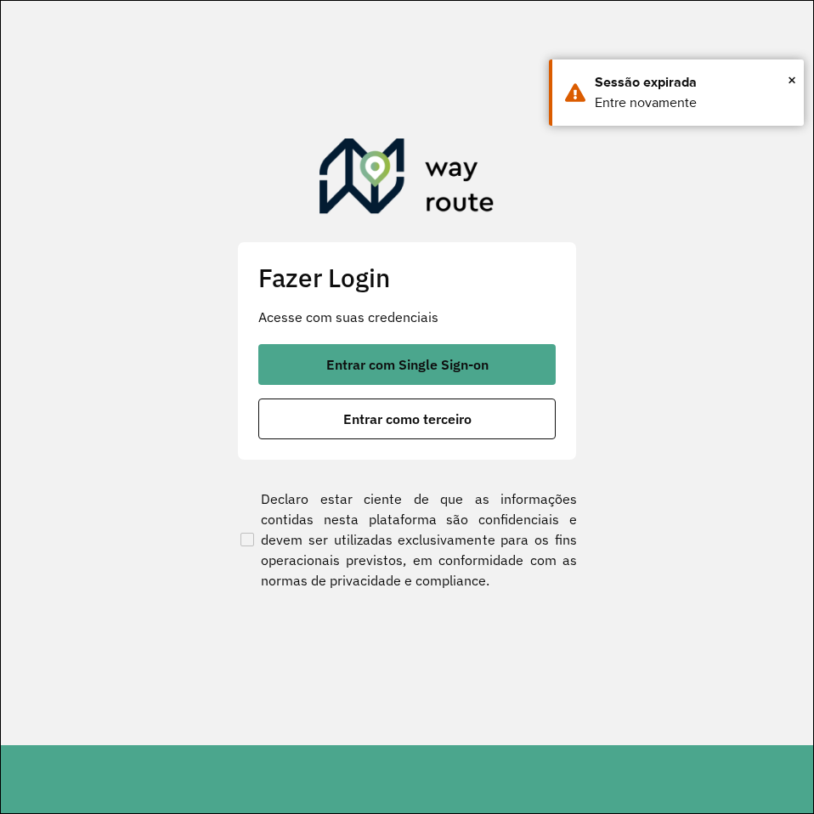 This screenshot has height=814, width=814. Describe the element at coordinates (407, 540) in the screenshot. I see `label: Declaro estar ciente de que as informações contidas nesta plataforma são confidenciais e devem se...` at that location.